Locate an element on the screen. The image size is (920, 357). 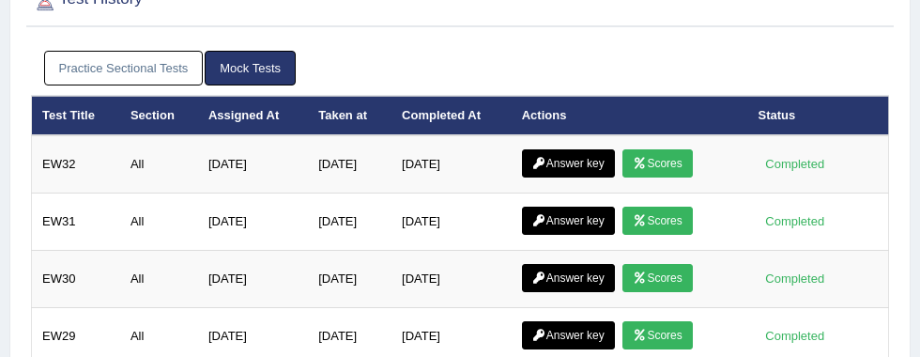
td: EW31 is located at coordinates (76, 221).